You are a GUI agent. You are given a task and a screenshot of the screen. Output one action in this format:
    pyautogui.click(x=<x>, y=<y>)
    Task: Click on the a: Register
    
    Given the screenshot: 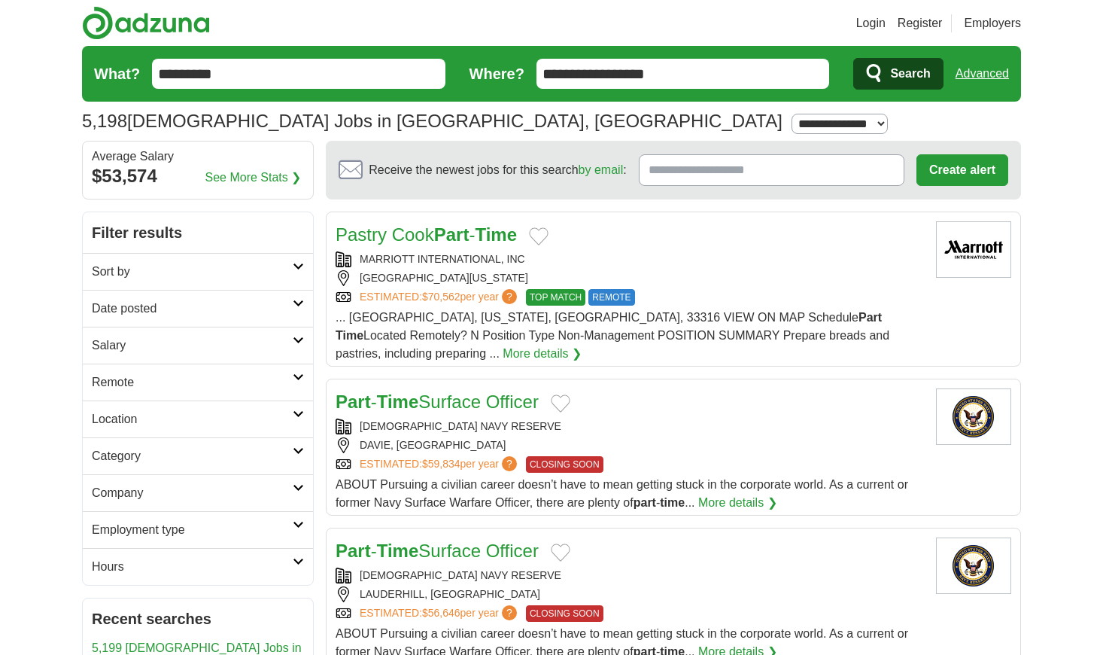 What is the action you would take?
    pyautogui.click(x=920, y=23)
    